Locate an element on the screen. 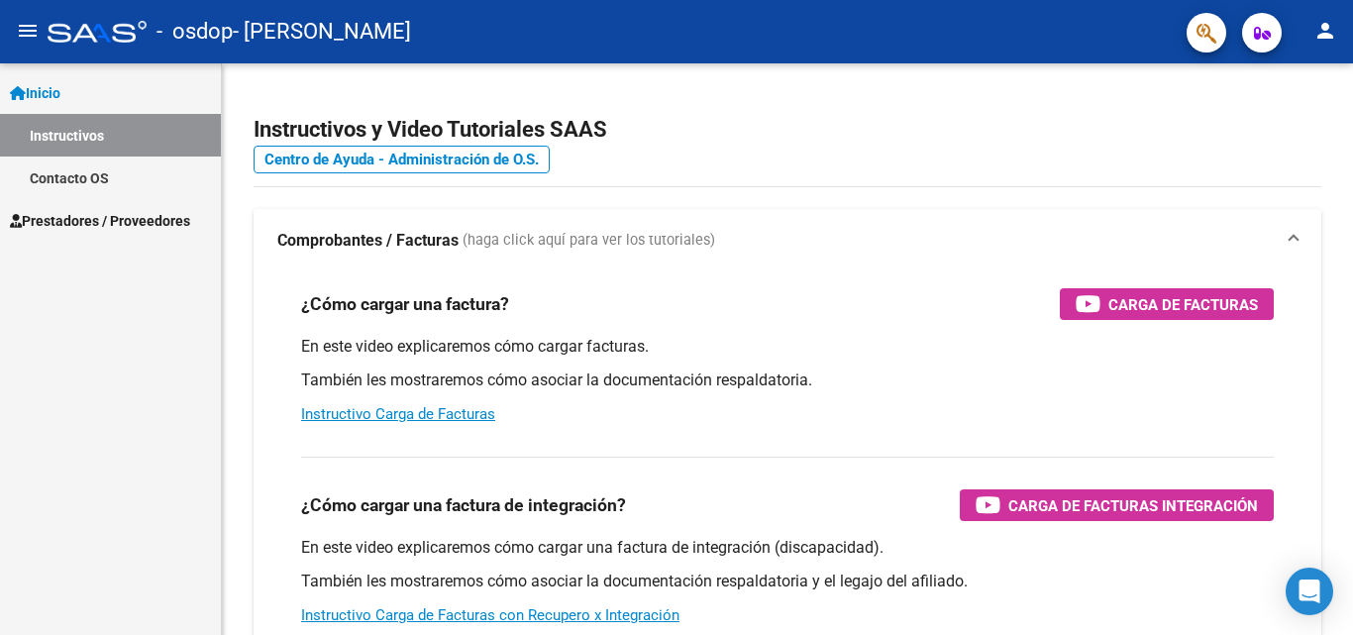 The height and width of the screenshot is (635, 1353). strong: Comprobantes / Facturas is located at coordinates (368, 241).